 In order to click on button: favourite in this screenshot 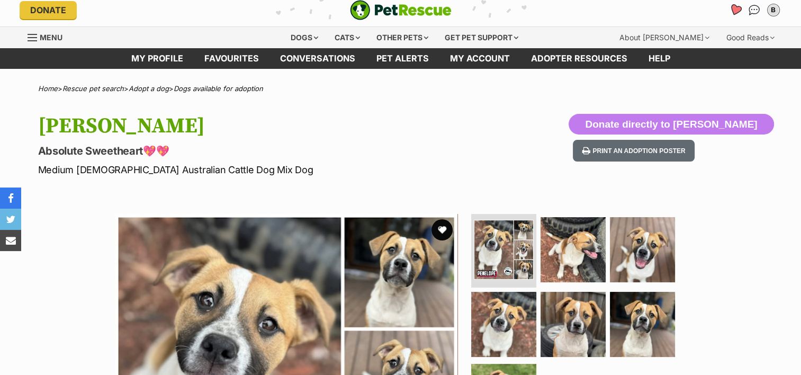, I will do `click(442, 230)`.